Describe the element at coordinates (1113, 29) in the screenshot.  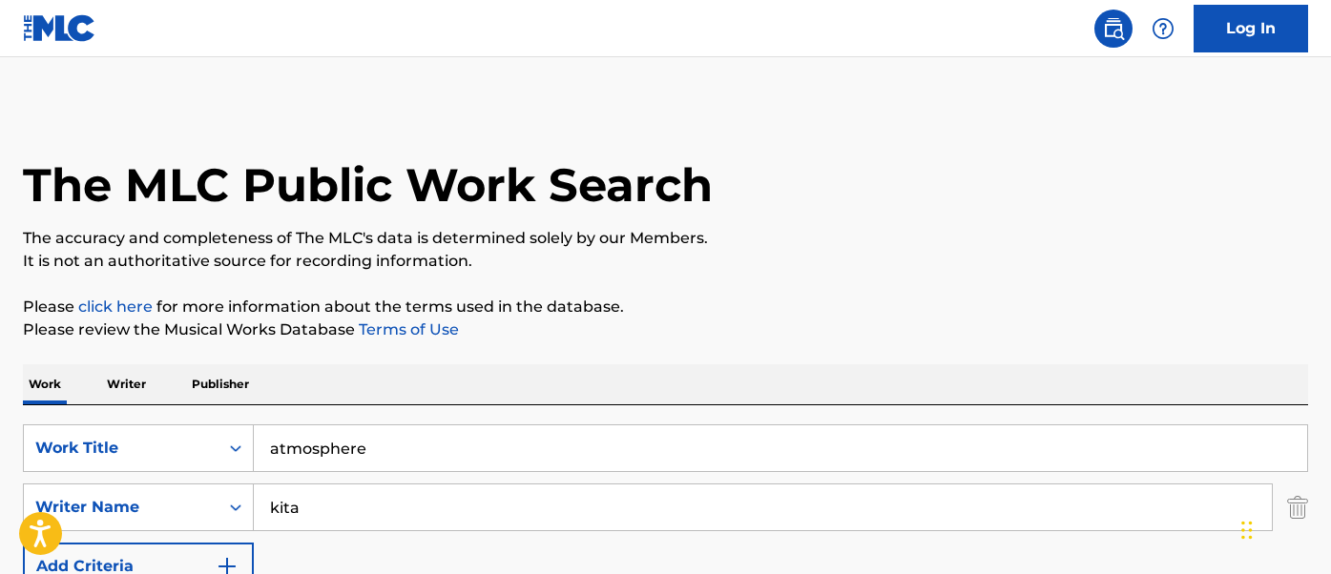
I see `a: Public Search` at that location.